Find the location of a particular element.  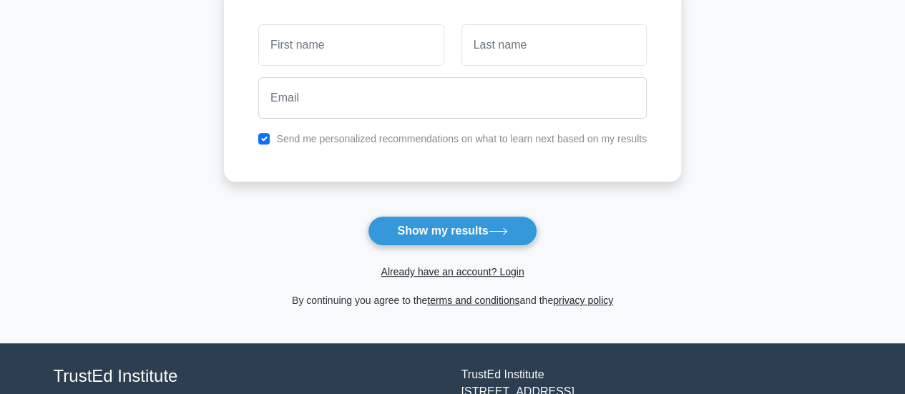

label: Send me personalized recommendations on what to learn next based on my results is located at coordinates (462, 139).